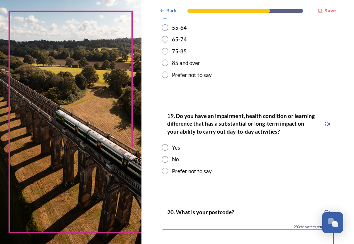 The width and height of the screenshot is (354, 244). What do you see at coordinates (201, 212) in the screenshot?
I see `strong: 20. What is your postcode?` at bounding box center [201, 212].